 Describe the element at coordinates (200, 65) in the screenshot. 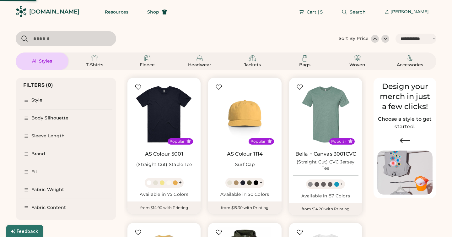

I see `div: Headwear` at that location.